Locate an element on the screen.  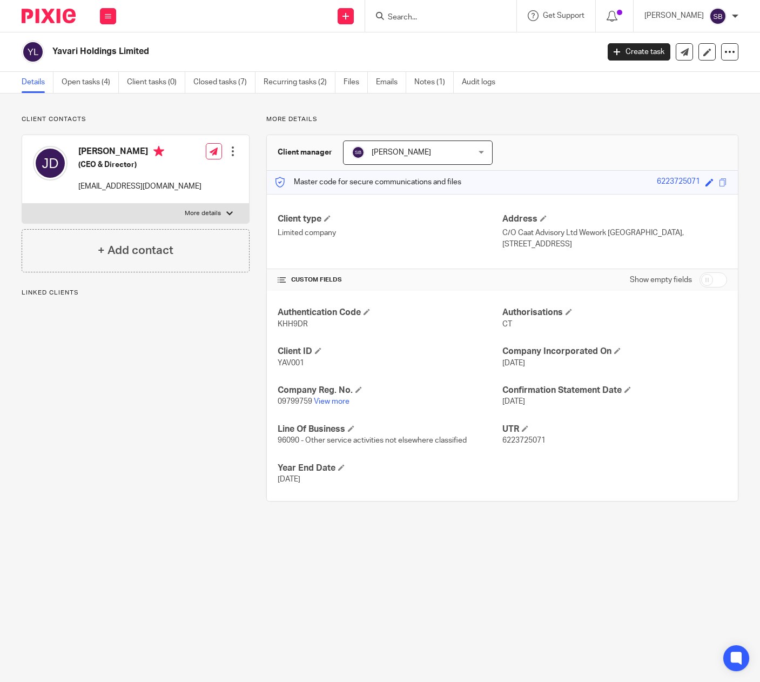
h4: Confirmation Statement Date is located at coordinates (615, 390).